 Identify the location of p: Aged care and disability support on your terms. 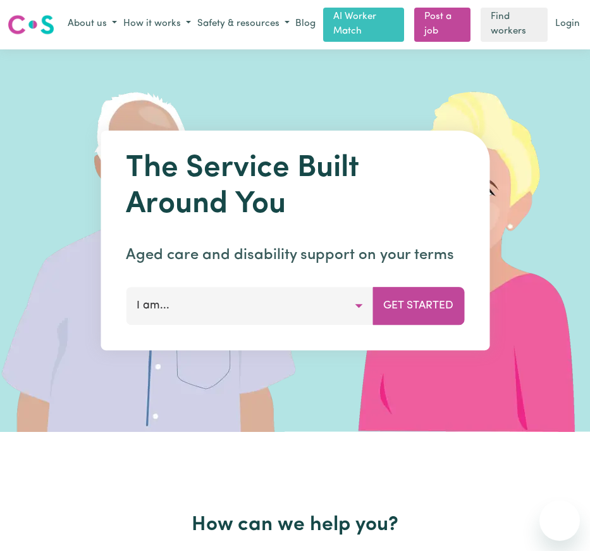
(295, 255).